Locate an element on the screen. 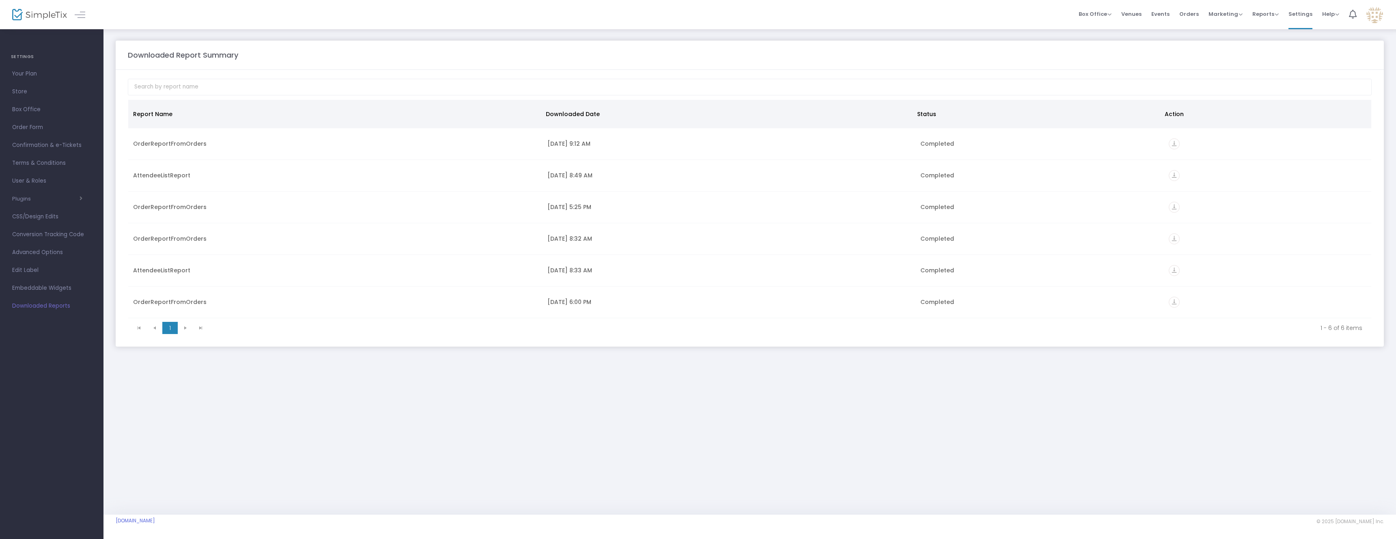 The width and height of the screenshot is (1396, 539). span: Page 1 is located at coordinates (170, 328).